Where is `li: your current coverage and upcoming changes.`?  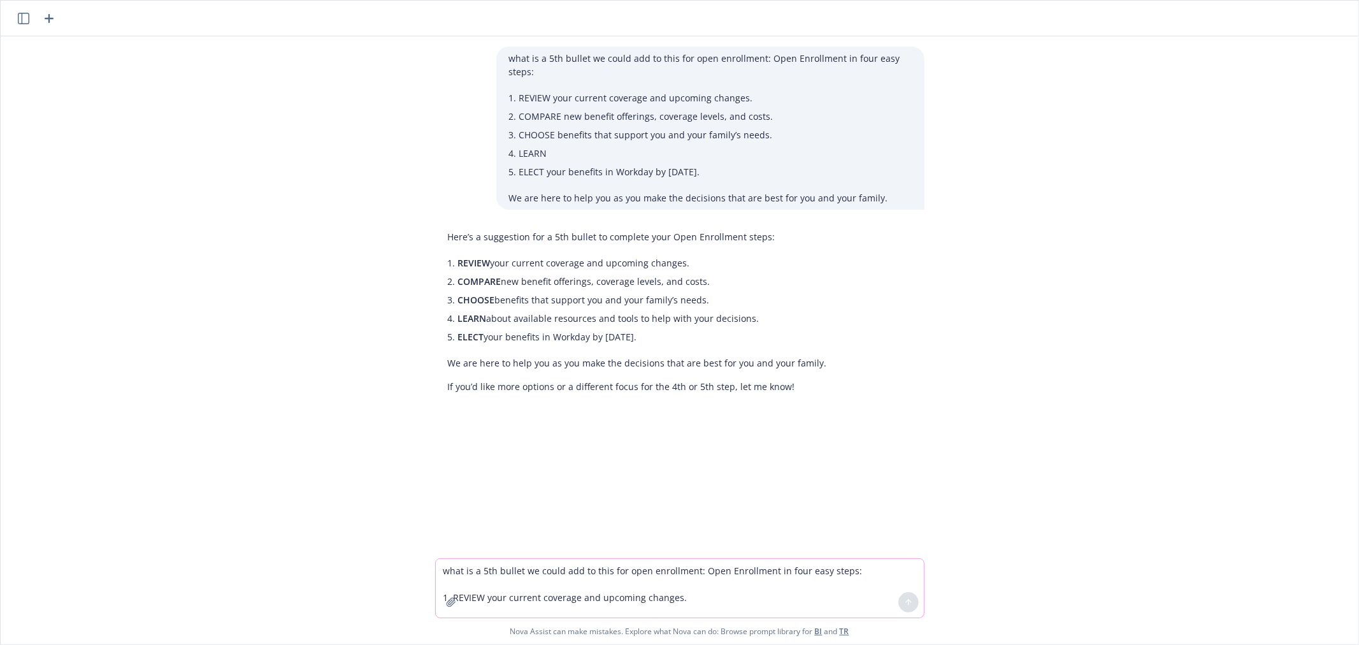 li: your current coverage and upcoming changes. is located at coordinates (642, 262).